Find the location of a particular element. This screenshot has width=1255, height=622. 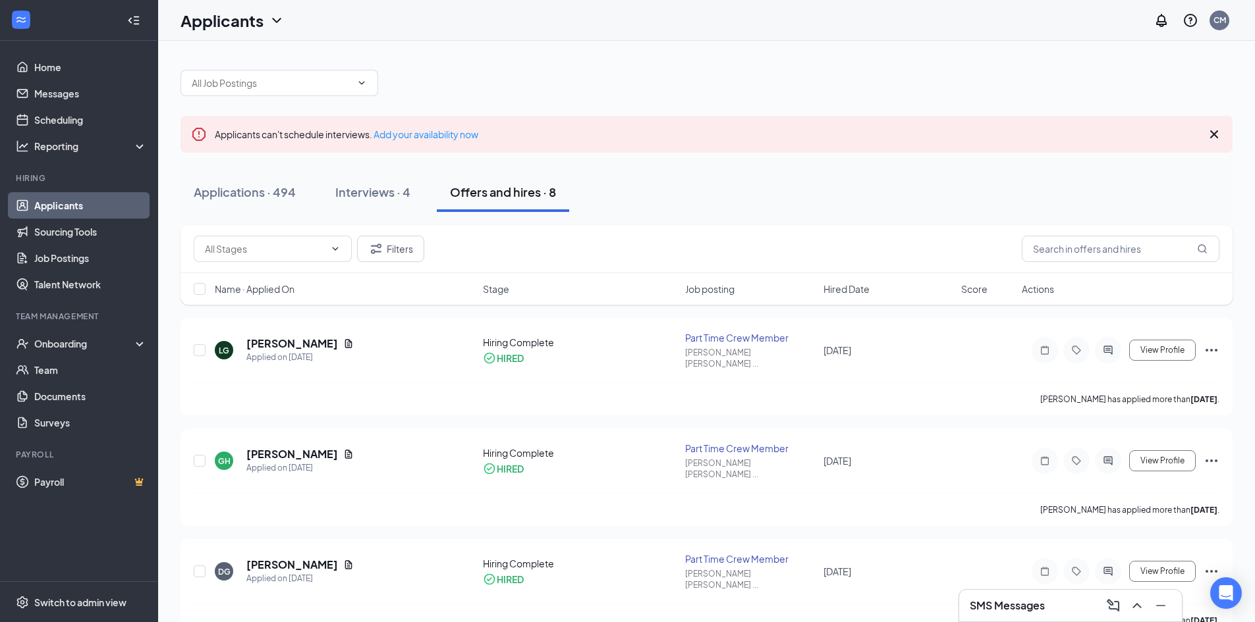

svg: Analysis is located at coordinates (22, 146).